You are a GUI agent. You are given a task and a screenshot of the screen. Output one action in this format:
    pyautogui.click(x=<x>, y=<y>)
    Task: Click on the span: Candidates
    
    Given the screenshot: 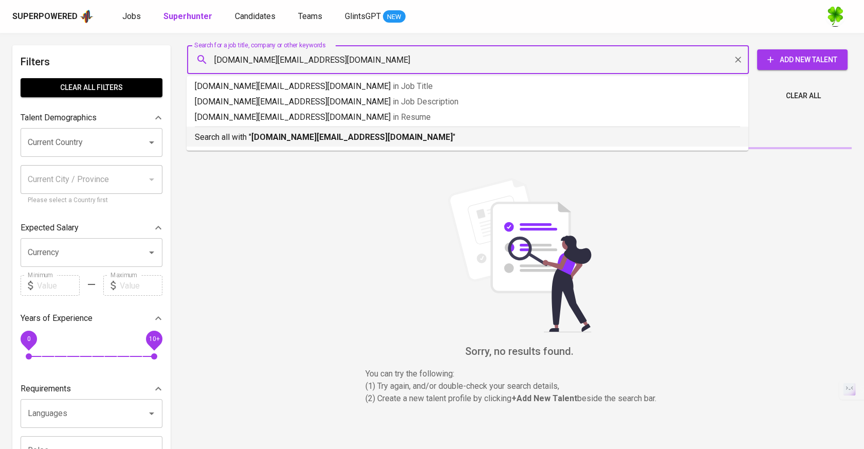 What is the action you would take?
    pyautogui.click(x=255, y=16)
    